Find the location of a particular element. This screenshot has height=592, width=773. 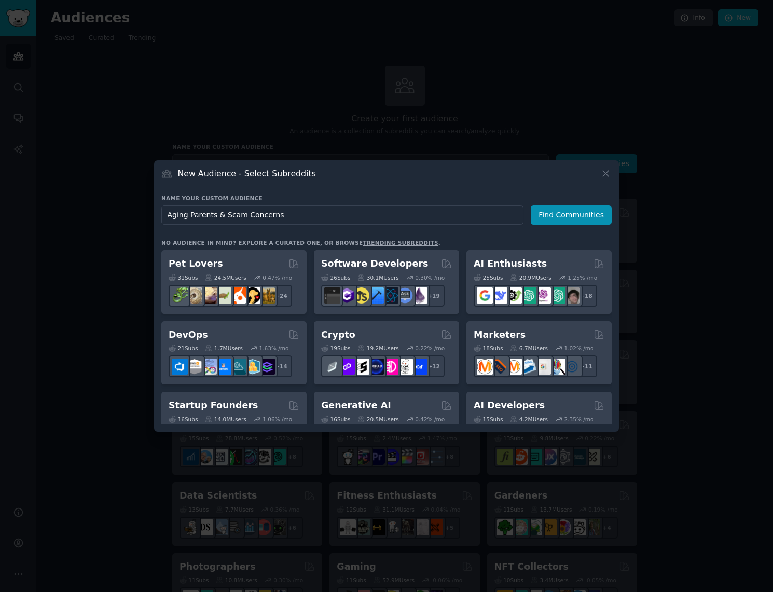

h2: DevOps is located at coordinates (188, 335).